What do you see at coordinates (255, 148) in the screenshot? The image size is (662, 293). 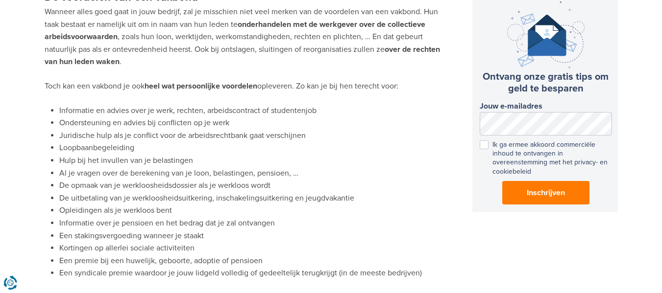 I see `li: Loopbaanbegeleiding` at bounding box center [255, 148].